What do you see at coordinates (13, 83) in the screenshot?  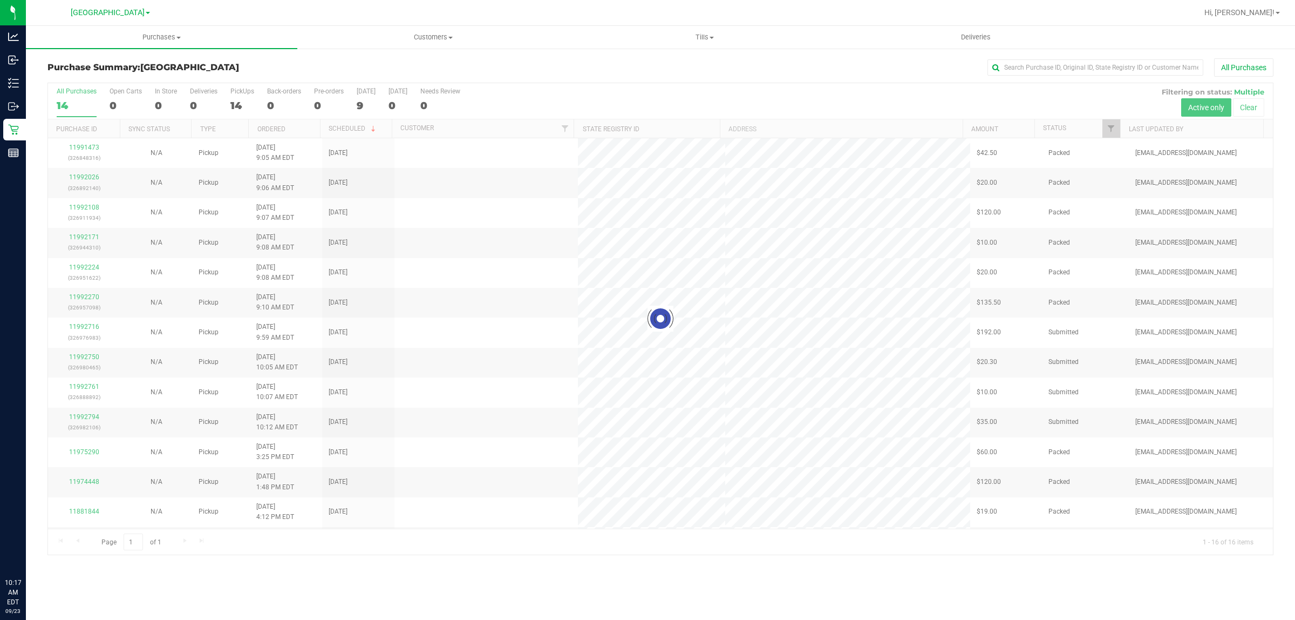 I see `inline-svg: Inventory` at bounding box center [13, 83].